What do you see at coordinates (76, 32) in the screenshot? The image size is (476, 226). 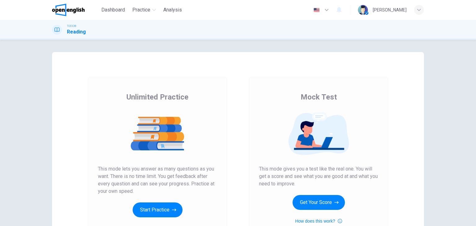 I see `h1: Reading` at bounding box center [76, 32].